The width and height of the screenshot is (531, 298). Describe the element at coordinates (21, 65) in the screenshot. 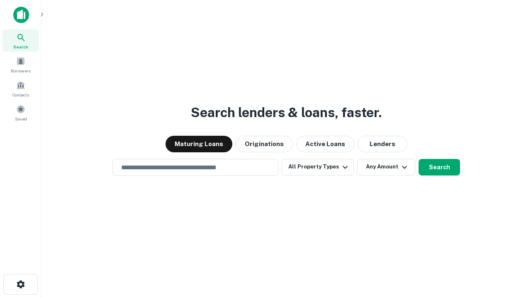

I see `a: Borrowers` at that location.